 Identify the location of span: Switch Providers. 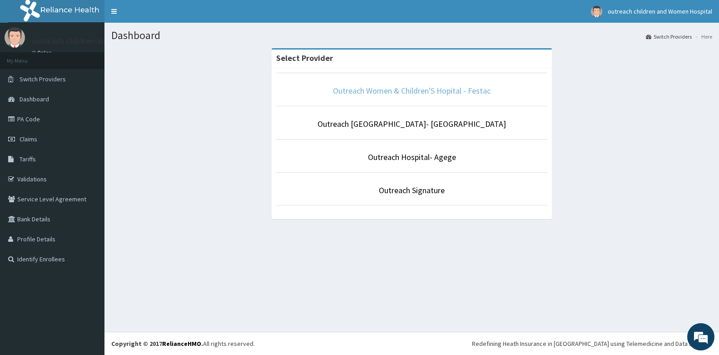
(43, 79).